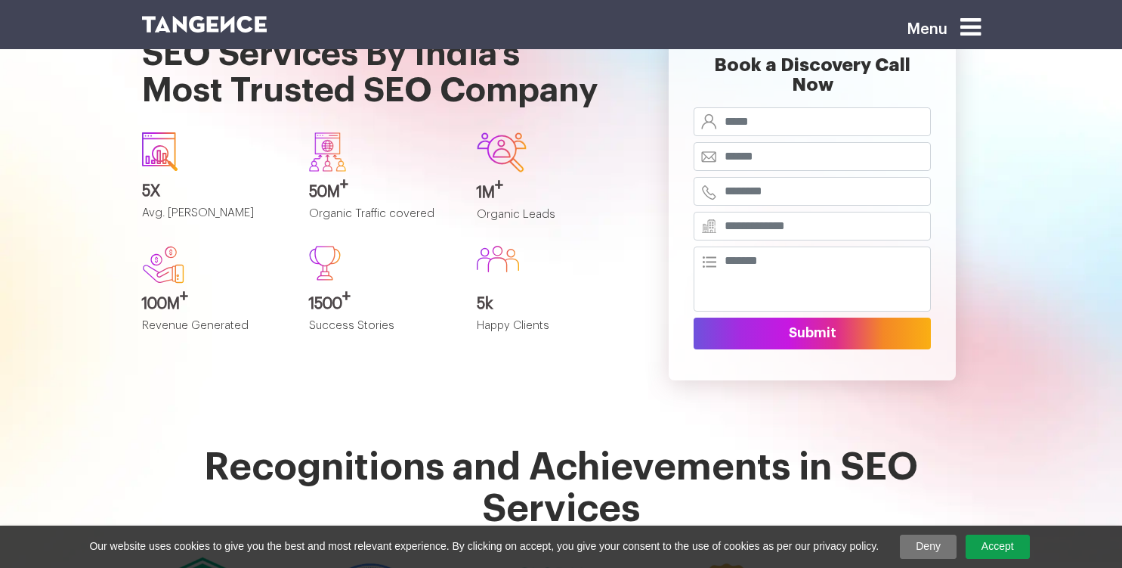  Describe the element at coordinates (160, 151) in the screenshot. I see `img: icon1.svg` at that location.